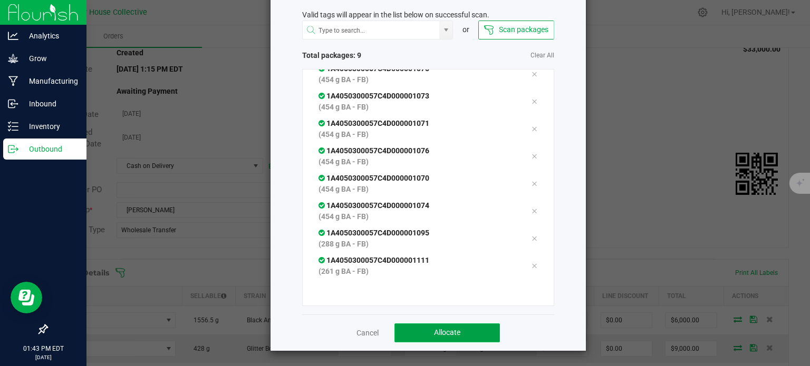 The image size is (810, 366). I want to click on inline-svg: Inventory, so click(13, 126).